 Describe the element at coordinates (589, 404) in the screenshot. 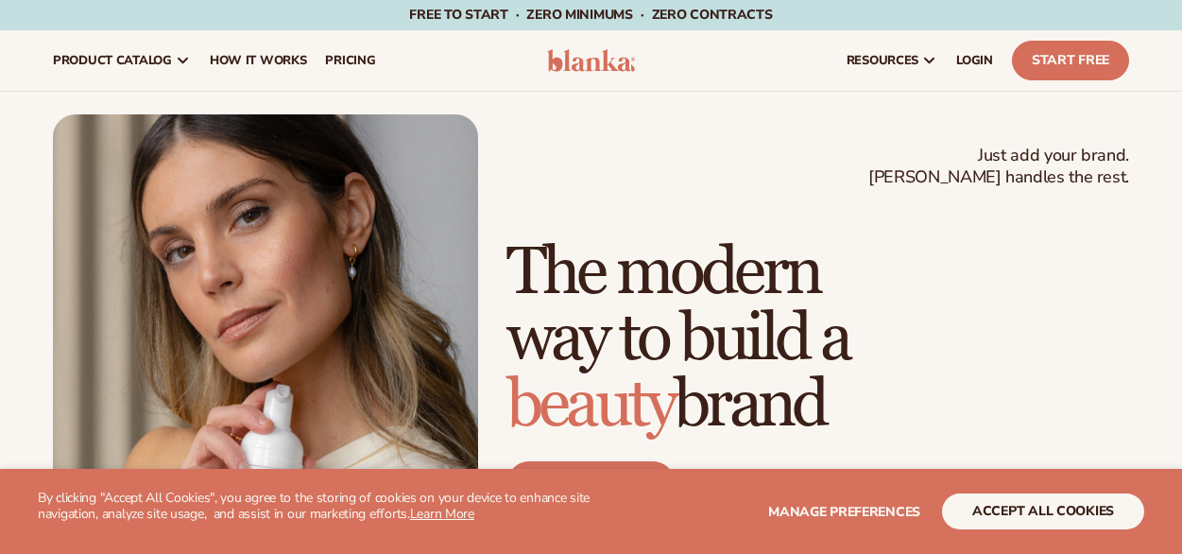

I see `span: beauty` at that location.